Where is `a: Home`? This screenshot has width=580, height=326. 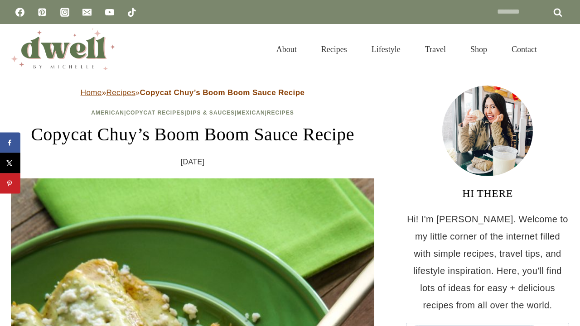
a: Home is located at coordinates (91, 92).